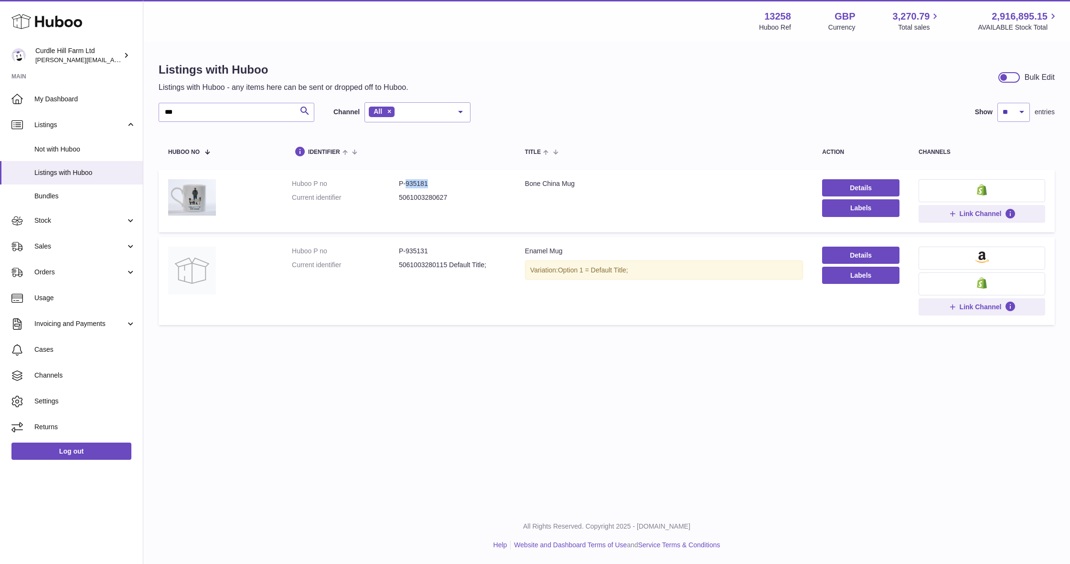  Describe the element at coordinates (984, 112) in the screenshot. I see `label: Show` at that location.